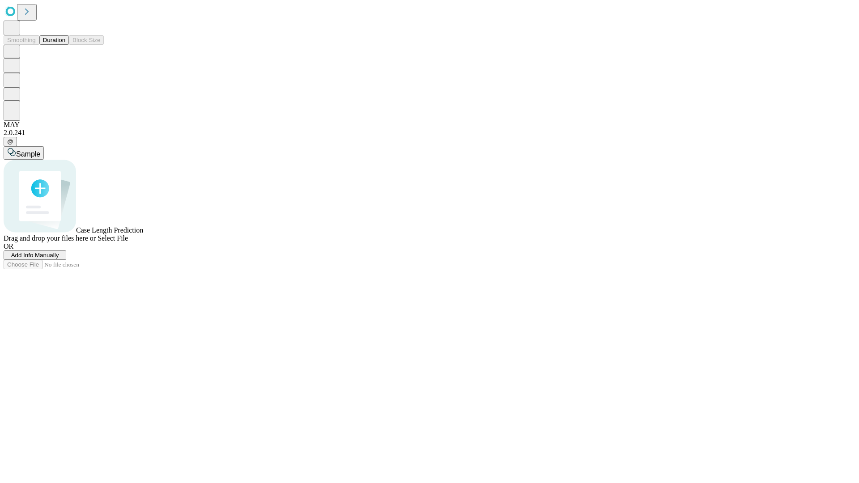 Image resolution: width=859 pixels, height=483 pixels. I want to click on button: Duration, so click(54, 40).